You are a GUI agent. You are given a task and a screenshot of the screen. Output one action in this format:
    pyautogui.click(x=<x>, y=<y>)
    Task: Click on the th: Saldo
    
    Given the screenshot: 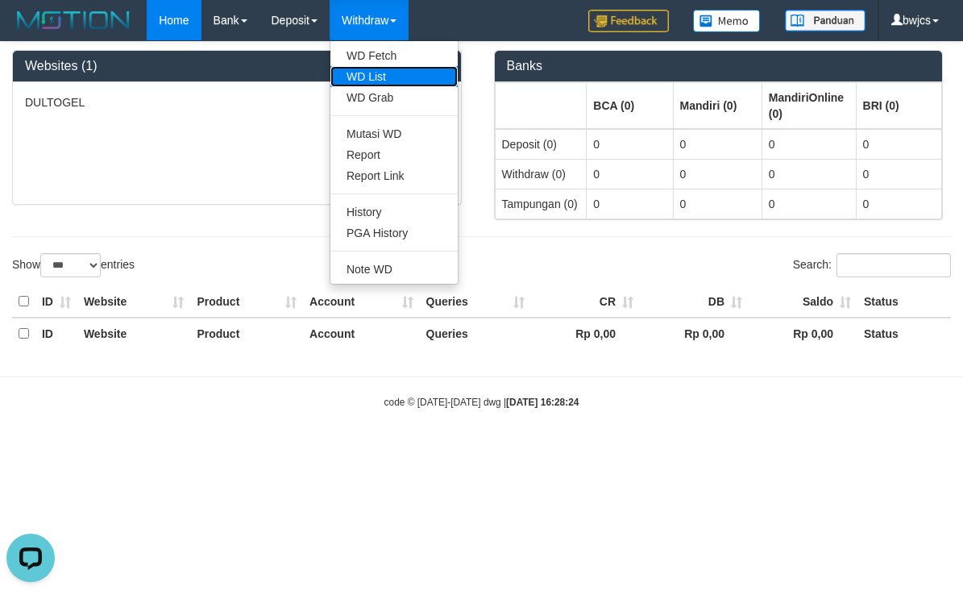 What is the action you would take?
    pyautogui.click(x=803, y=301)
    